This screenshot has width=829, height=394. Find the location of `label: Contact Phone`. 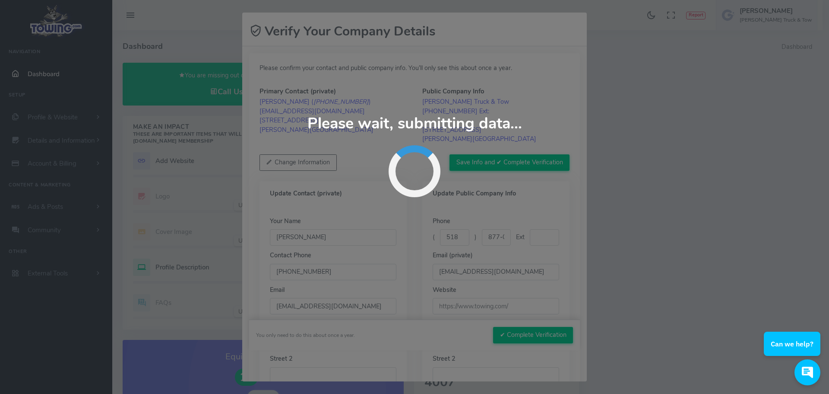

label: Contact Phone is located at coordinates (291, 255).